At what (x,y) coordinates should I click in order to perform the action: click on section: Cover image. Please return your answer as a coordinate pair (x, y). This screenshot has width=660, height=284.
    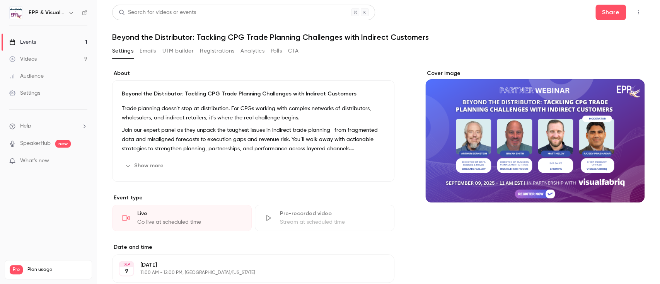
    Looking at the image, I should click on (535, 136).